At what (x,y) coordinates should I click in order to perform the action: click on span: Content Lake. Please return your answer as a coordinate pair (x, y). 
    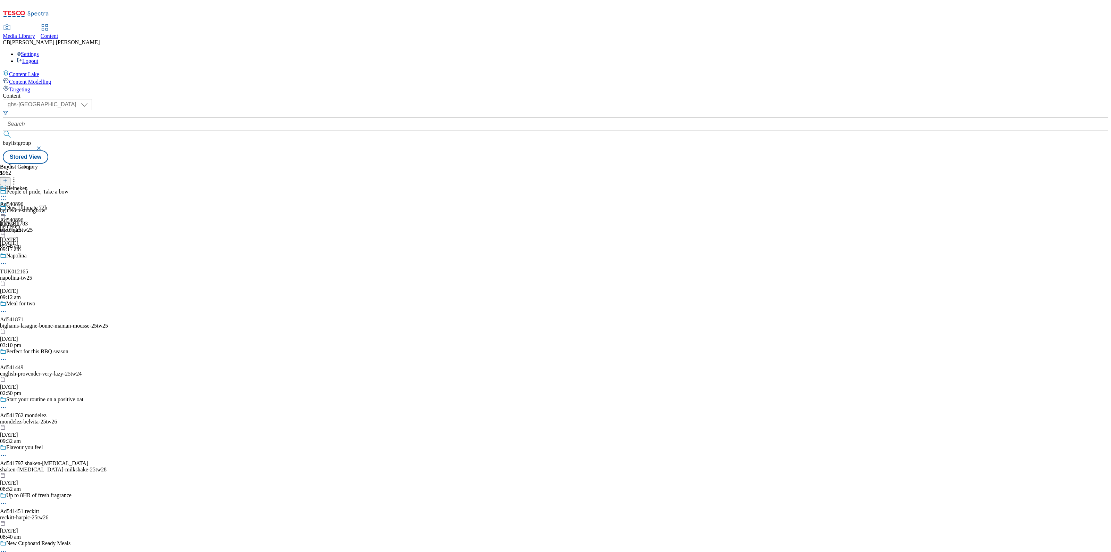
    Looking at the image, I should click on (24, 74).